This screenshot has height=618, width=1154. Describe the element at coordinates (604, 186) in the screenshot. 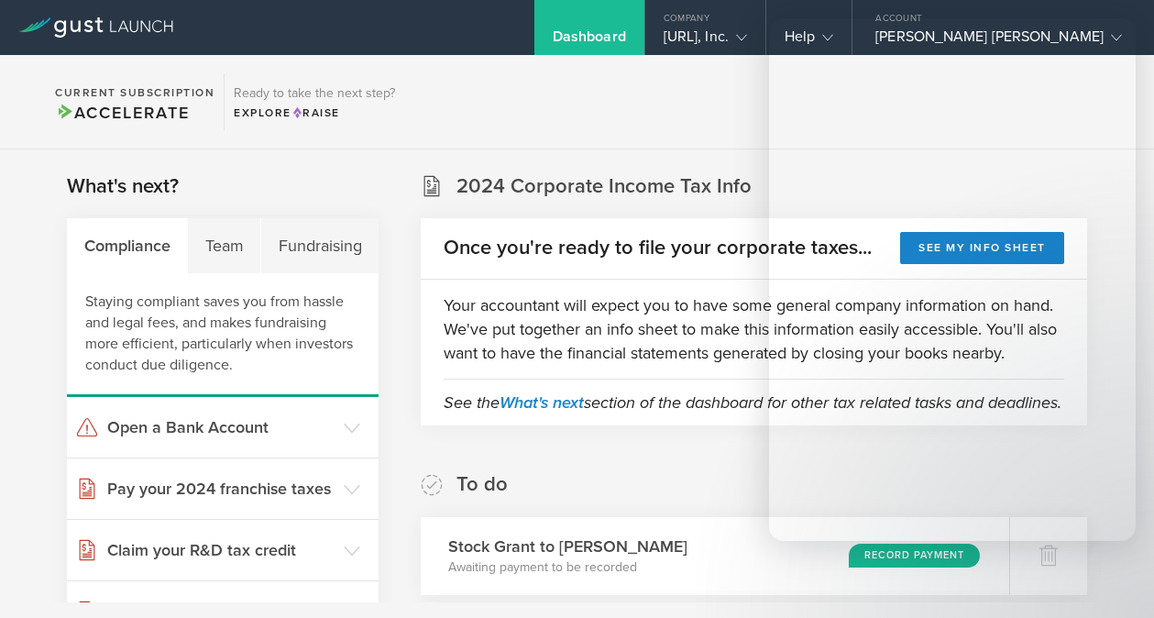

I see `h2: 2024 Corporate Income Tax Info` at that location.